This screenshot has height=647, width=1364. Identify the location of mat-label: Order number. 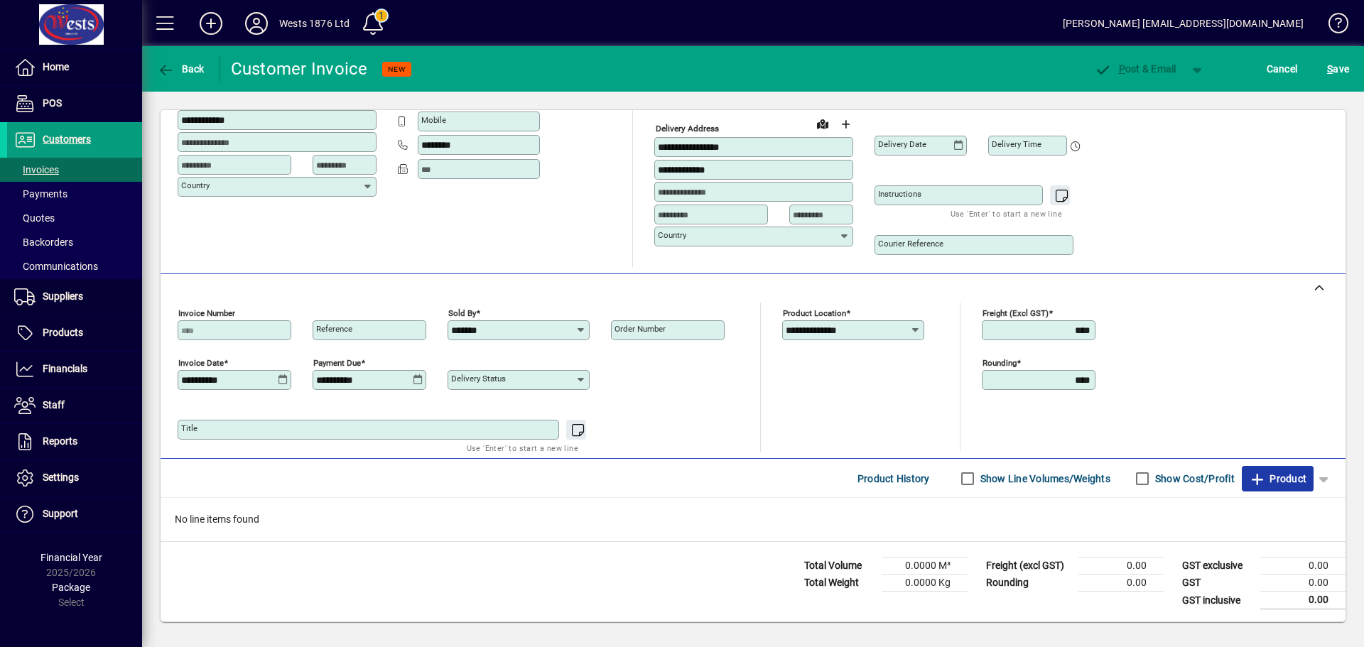
(640, 329).